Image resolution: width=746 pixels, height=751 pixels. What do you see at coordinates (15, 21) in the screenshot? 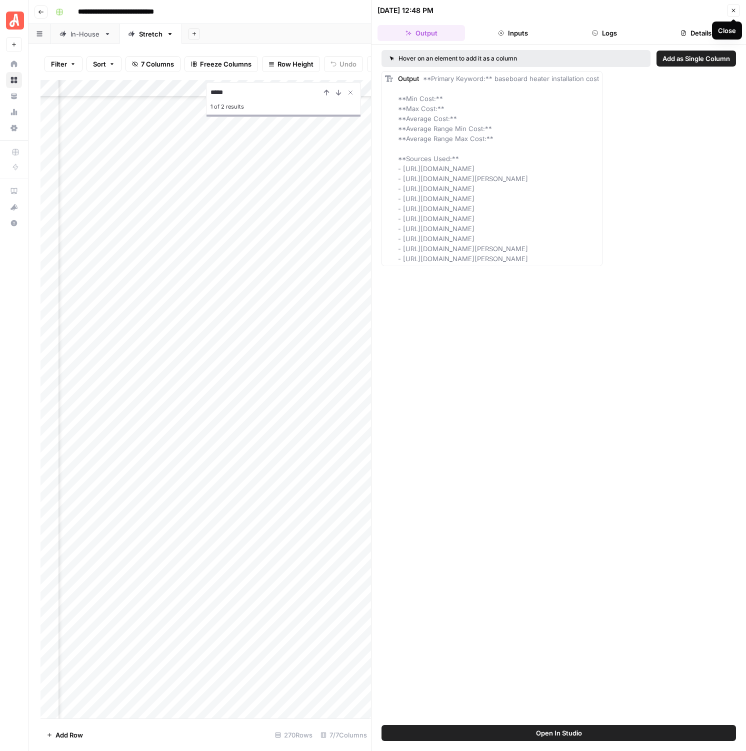
I see `img: Angi Logo` at bounding box center [15, 21].